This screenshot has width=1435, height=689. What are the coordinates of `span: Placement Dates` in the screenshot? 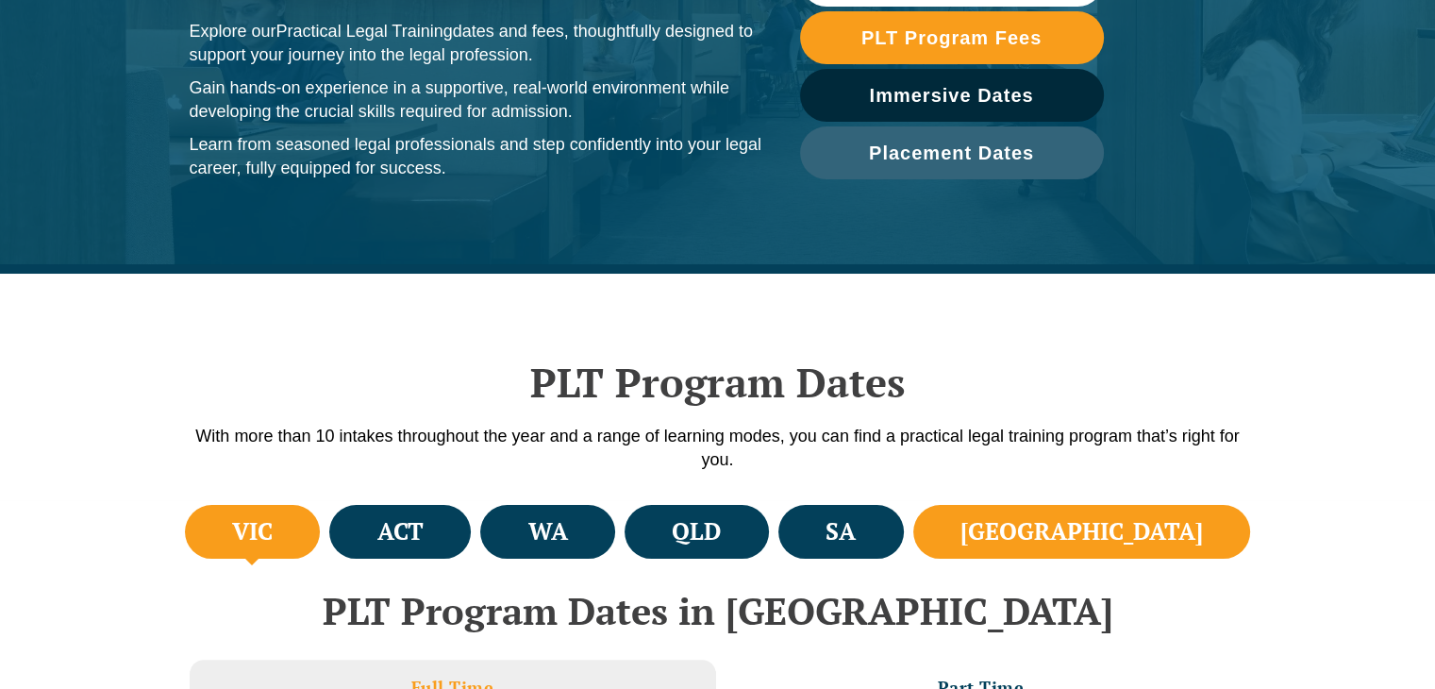 It's located at (951, 153).